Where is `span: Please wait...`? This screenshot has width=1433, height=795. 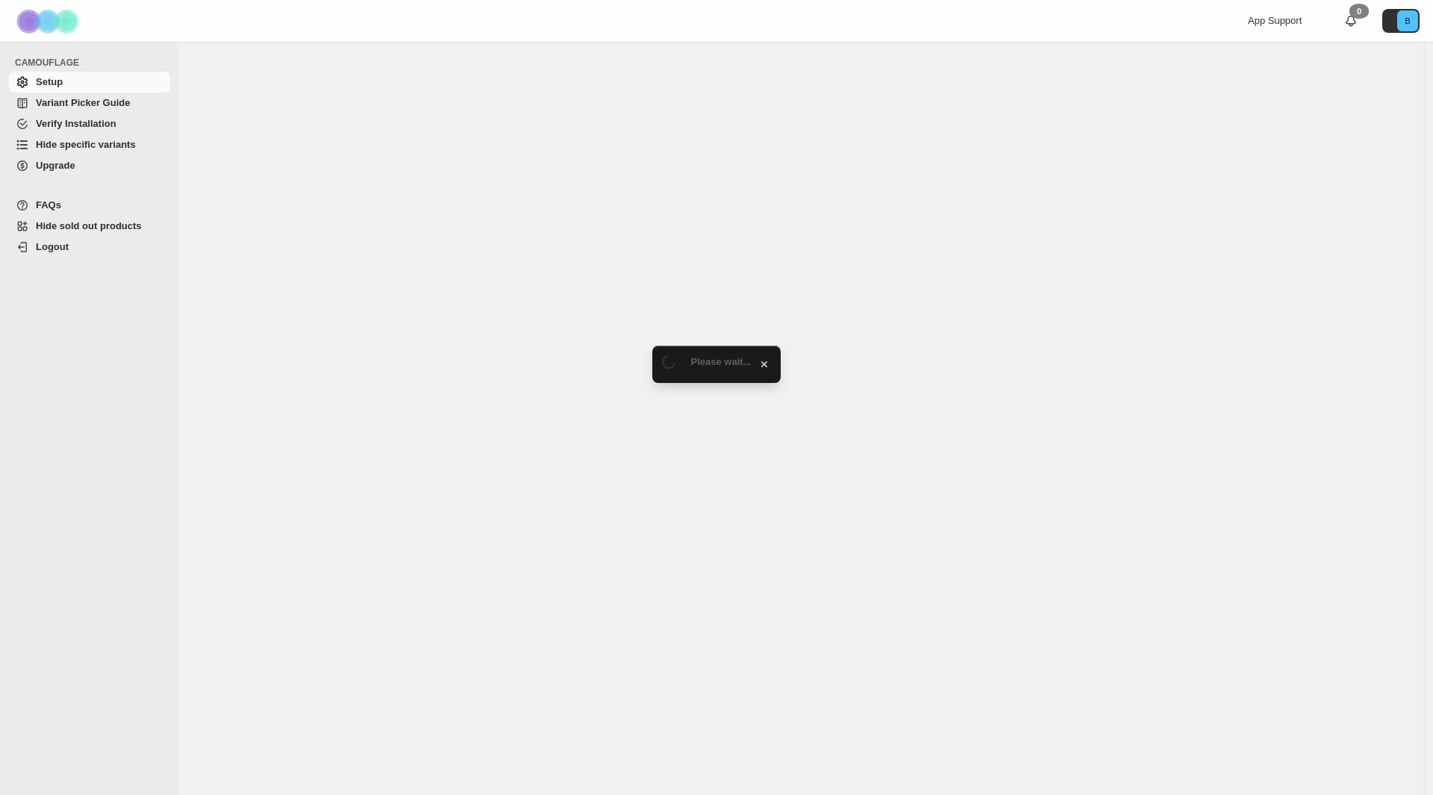
span: Please wait... is located at coordinates (721, 361).